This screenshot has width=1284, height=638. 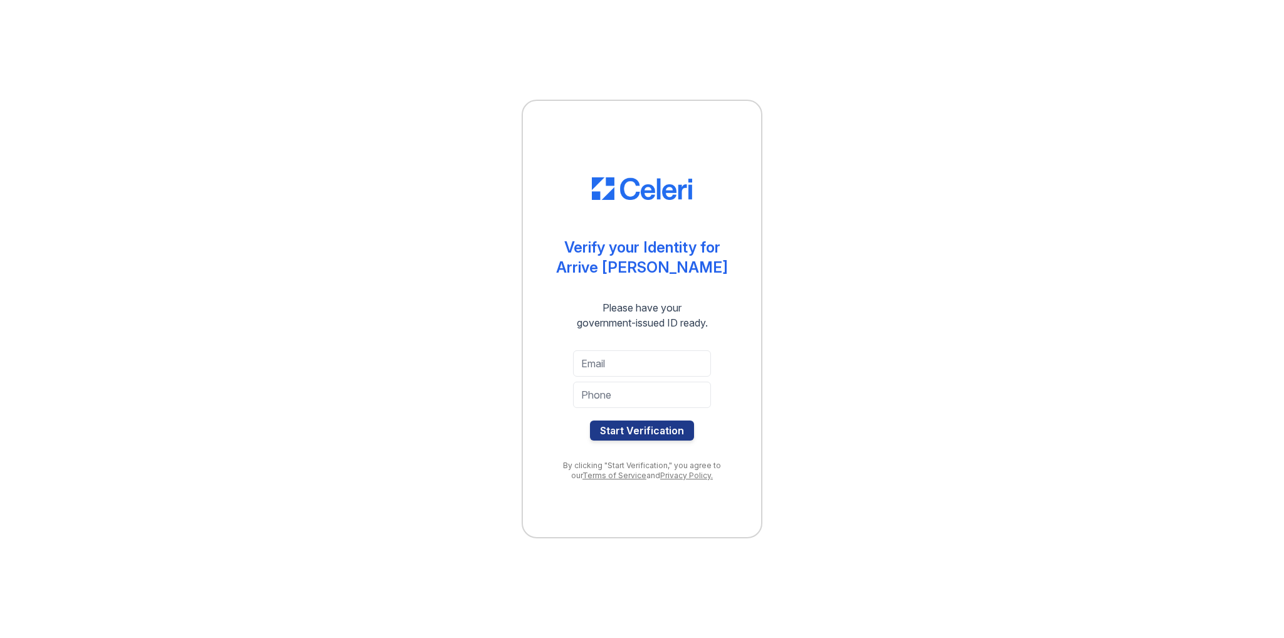 What do you see at coordinates (642, 395) in the screenshot?
I see `input: Phone` at bounding box center [642, 395].